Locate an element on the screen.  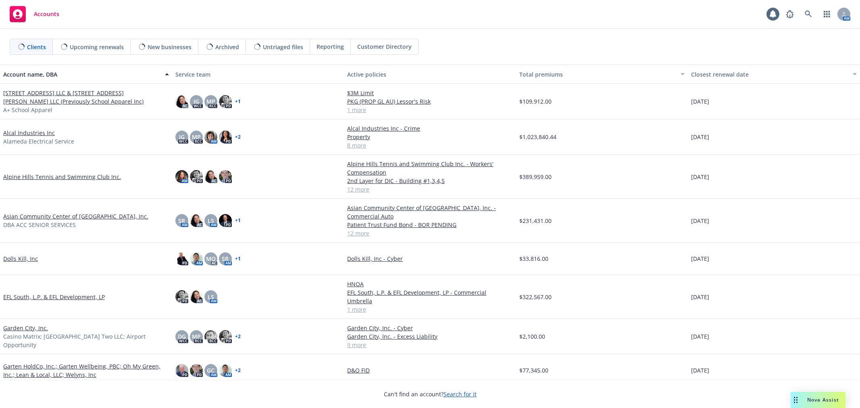
span: $322,567.00 is located at coordinates (536, 297).